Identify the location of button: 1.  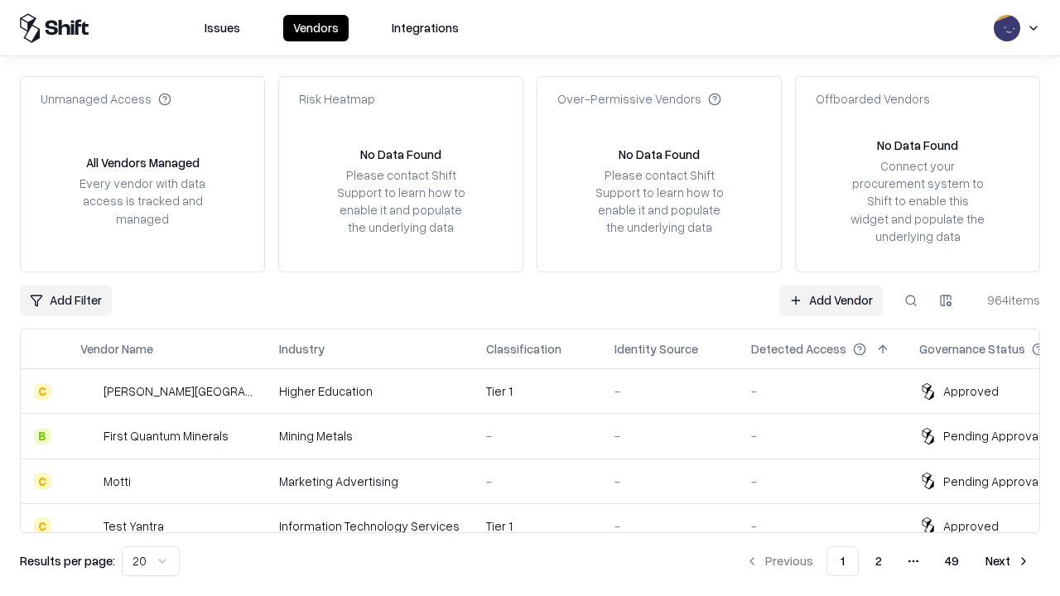
(842, 561).